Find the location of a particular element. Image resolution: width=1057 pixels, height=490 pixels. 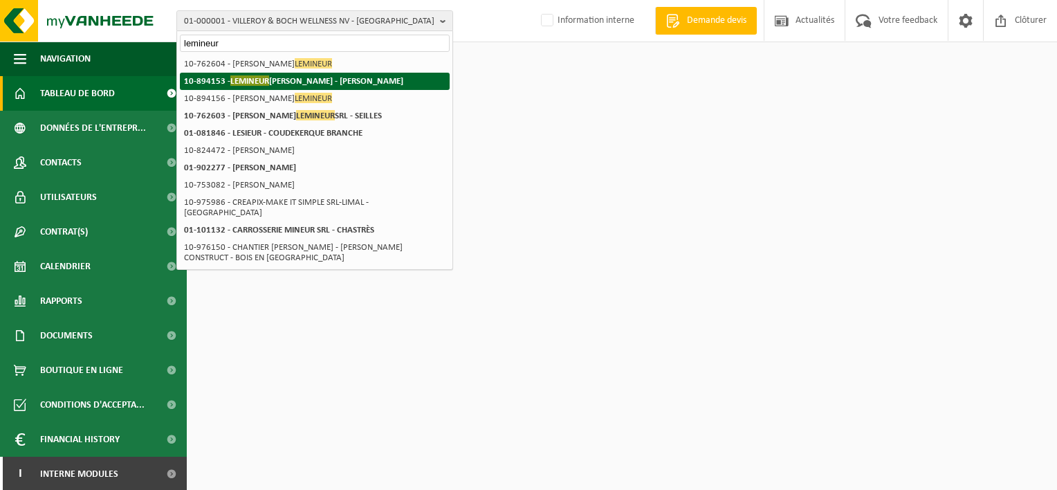

span: Tableau de bord is located at coordinates (77, 93).